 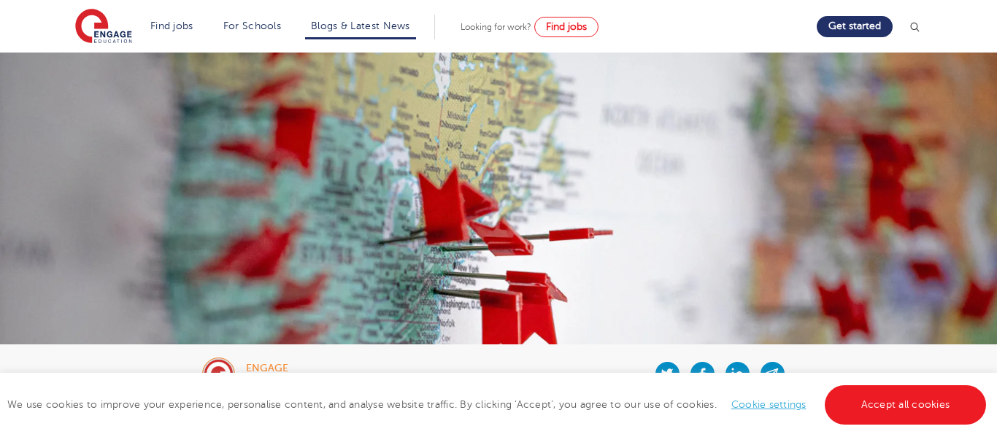 I want to click on span: Looking for work?, so click(x=495, y=27).